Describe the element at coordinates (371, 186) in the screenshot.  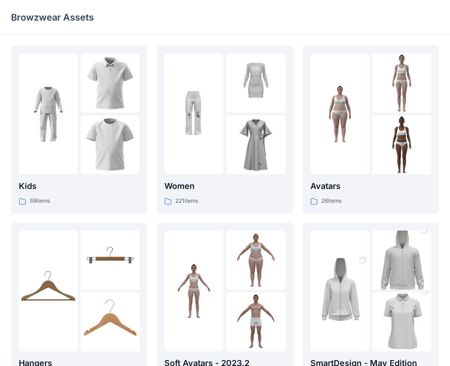
I see `p: Avatars` at that location.